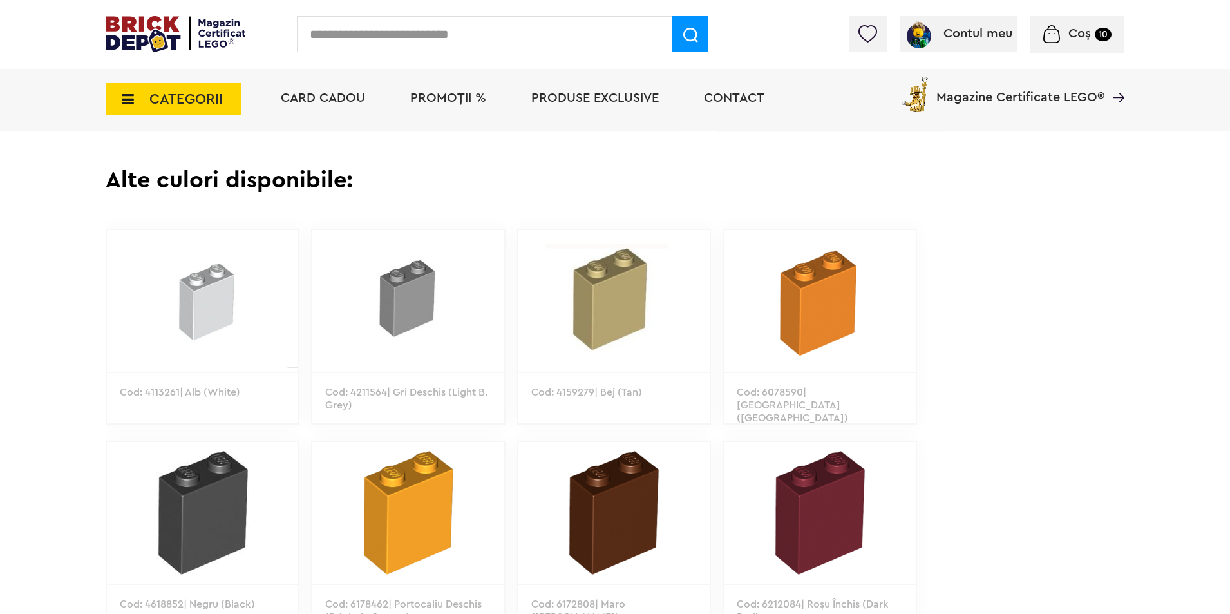  What do you see at coordinates (202, 411) in the screenshot?
I see `p: Cod: 4113261| Alb (White)` at bounding box center [202, 411].